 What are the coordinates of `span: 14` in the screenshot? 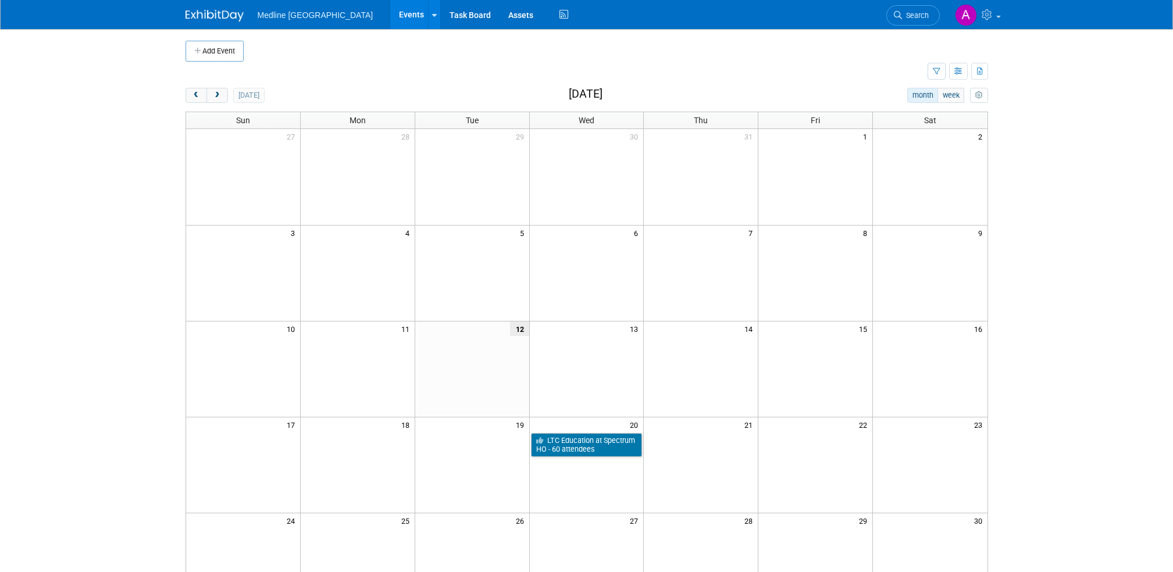 It's located at (750, 328).